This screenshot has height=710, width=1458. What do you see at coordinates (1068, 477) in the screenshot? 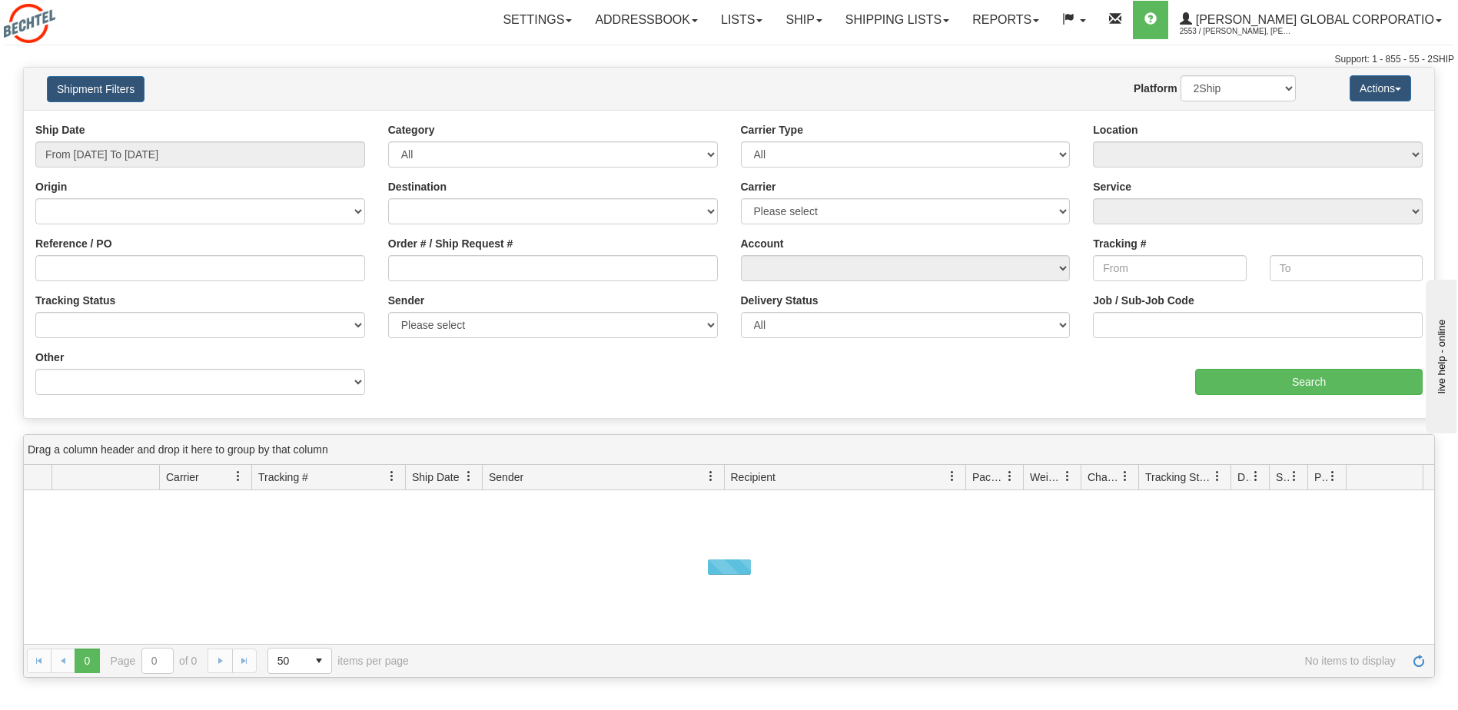
I see `a: Weight filter column settings` at bounding box center [1068, 477].